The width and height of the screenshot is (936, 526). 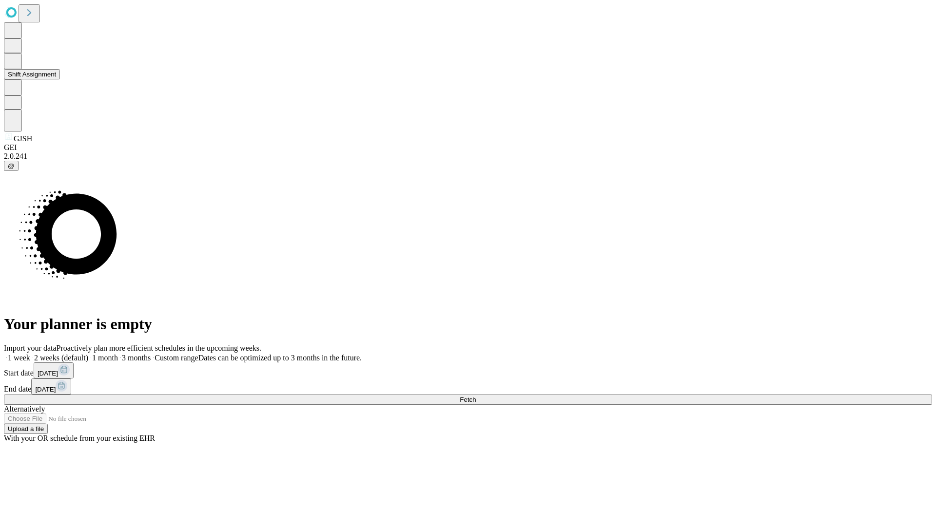 I want to click on span: Custom range, so click(x=176, y=358).